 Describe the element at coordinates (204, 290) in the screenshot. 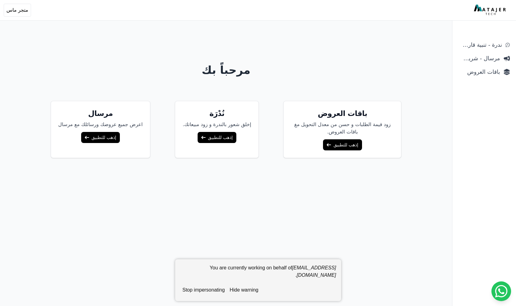

I see `button: stop impersonating` at that location.